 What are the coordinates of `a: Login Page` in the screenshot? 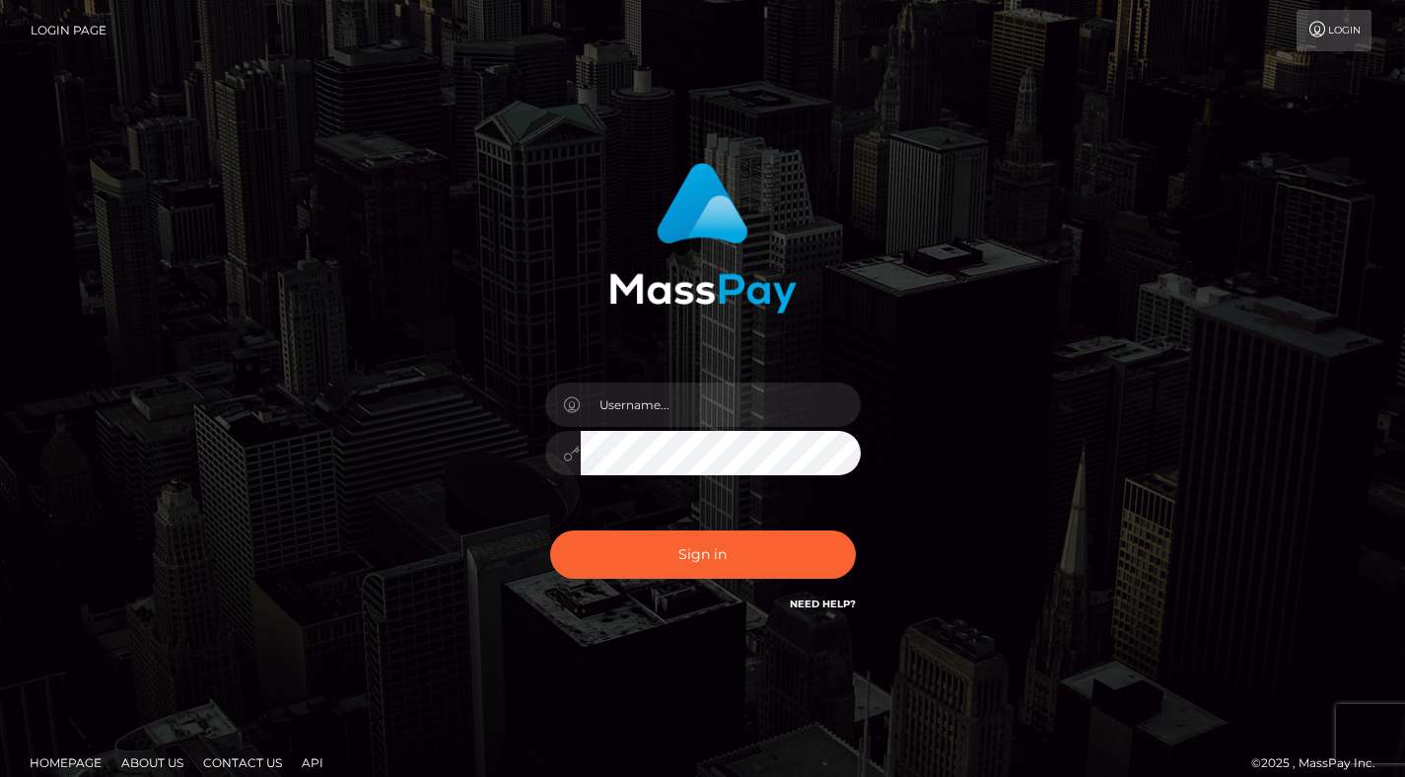 It's located at (68, 31).